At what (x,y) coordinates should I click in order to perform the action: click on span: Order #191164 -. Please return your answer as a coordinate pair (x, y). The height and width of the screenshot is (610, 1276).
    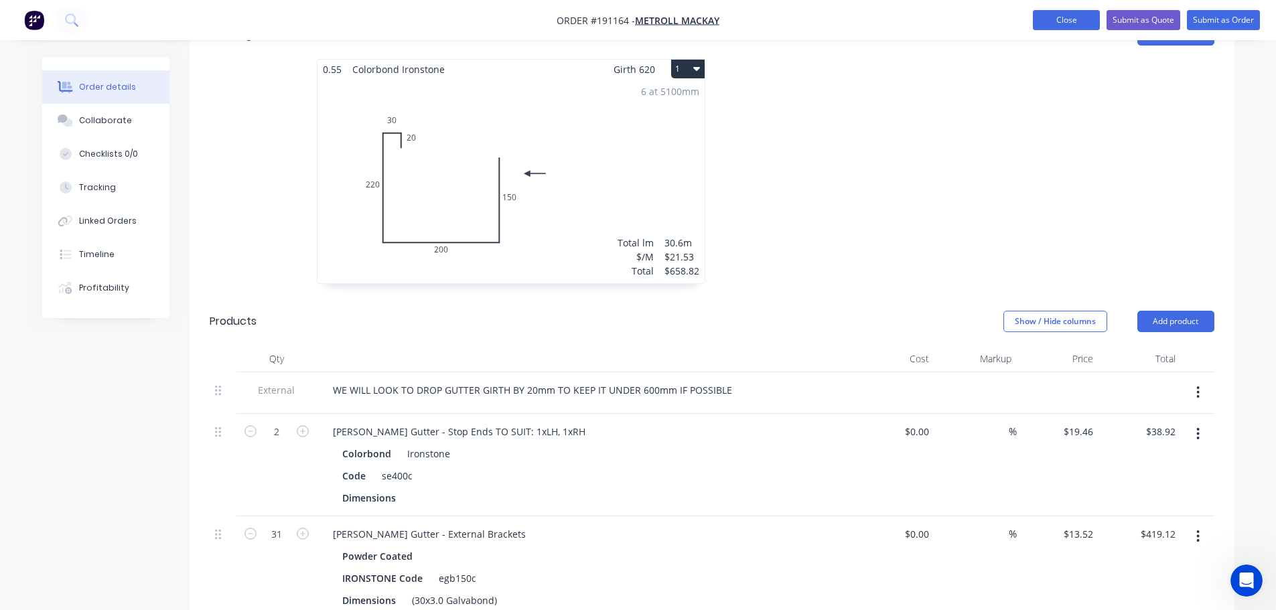
    Looking at the image, I should click on (595, 20).